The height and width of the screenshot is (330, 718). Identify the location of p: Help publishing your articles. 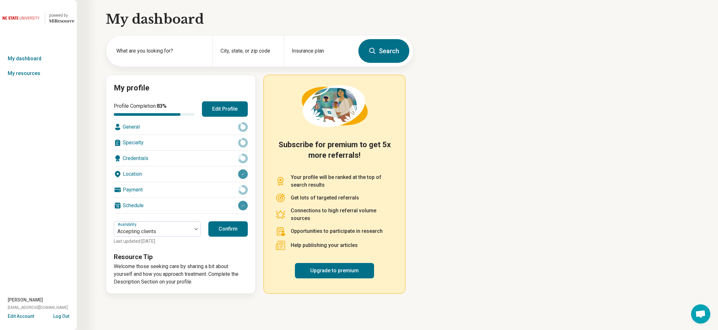
(324, 245).